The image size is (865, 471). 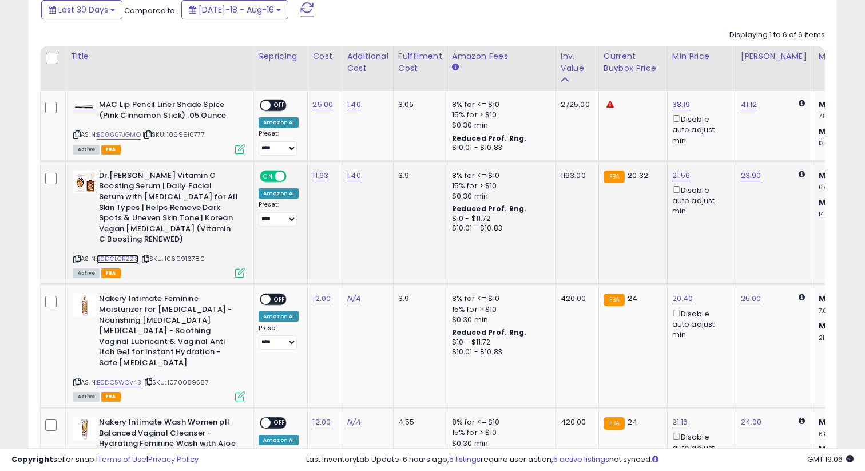 What do you see at coordinates (575, 176) in the screenshot?
I see `div: 1163.00` at bounding box center [575, 176].